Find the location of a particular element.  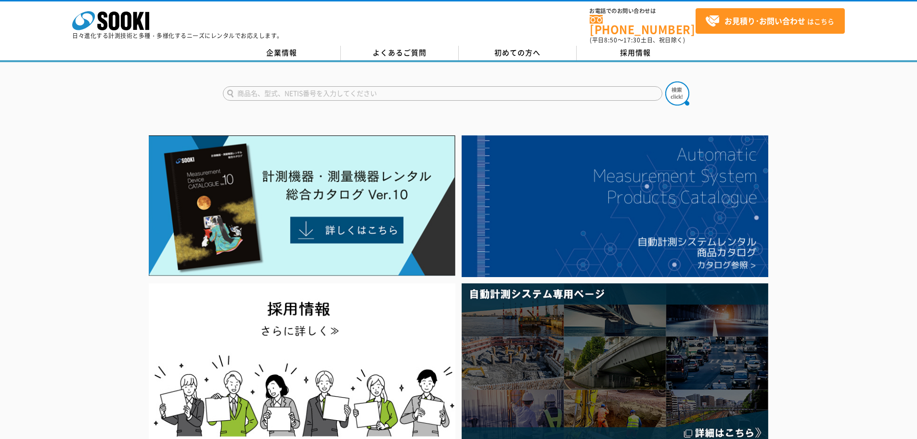

img: Catalog Ver10 is located at coordinates (302, 206).